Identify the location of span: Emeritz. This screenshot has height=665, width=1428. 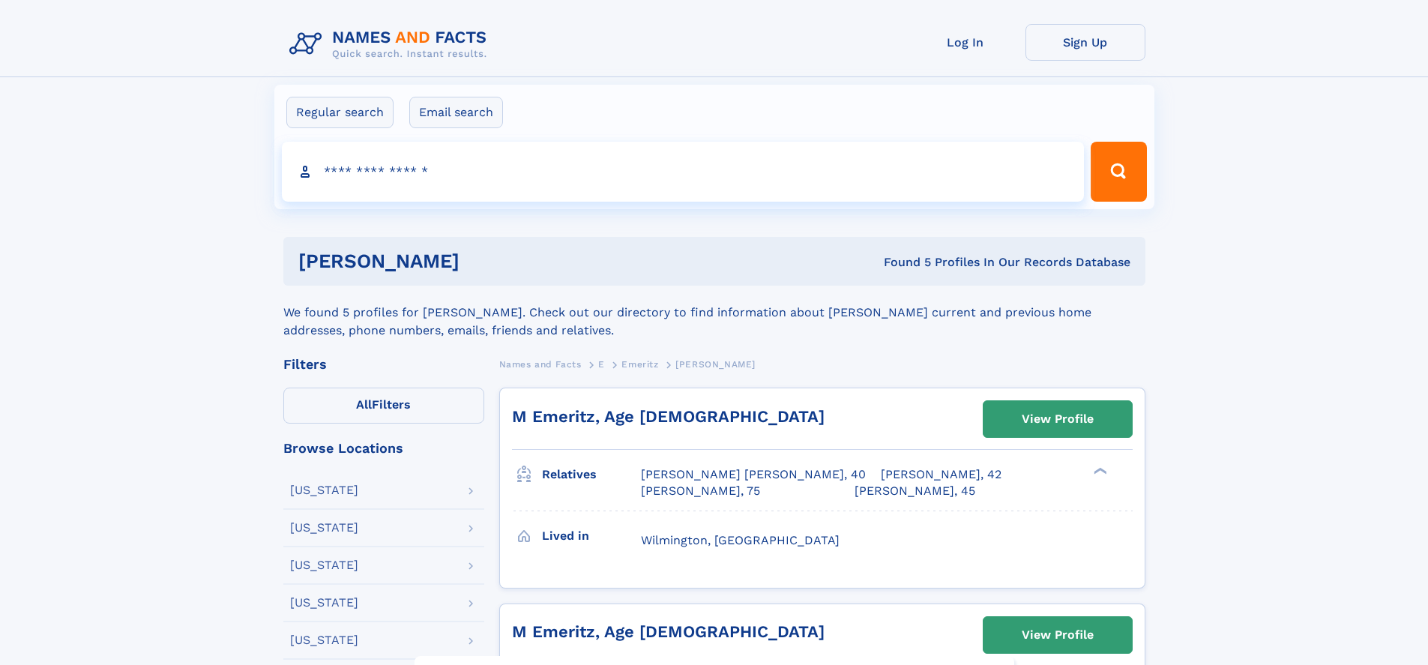
(639, 364).